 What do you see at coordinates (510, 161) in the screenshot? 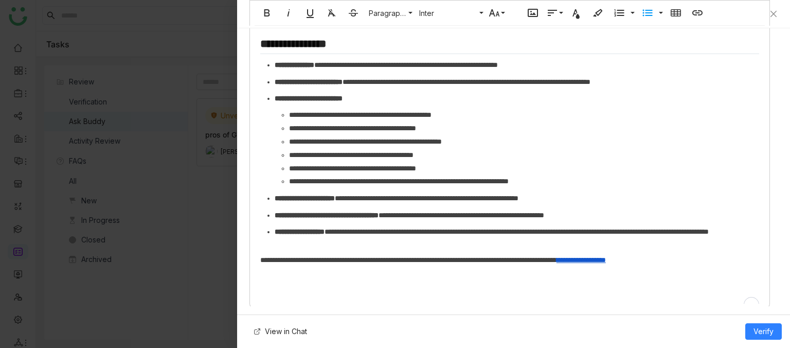
I see `div: To enrich screen reader interactions, please activate Accessibility in Grammarly extension settings` at bounding box center [510, 161].